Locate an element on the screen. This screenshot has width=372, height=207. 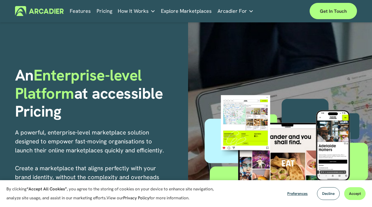
a: Features is located at coordinates (80, 11).